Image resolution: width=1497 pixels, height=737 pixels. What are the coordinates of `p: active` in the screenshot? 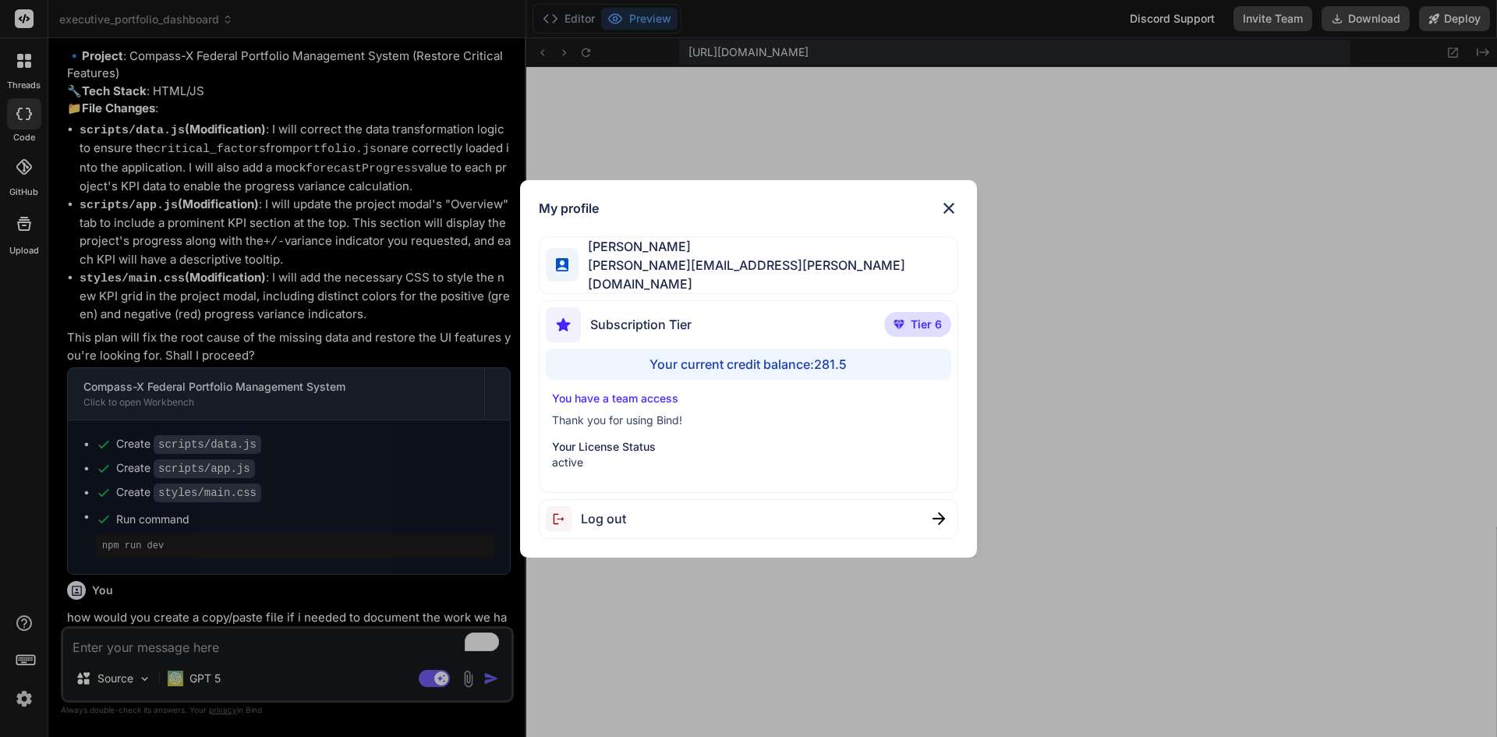 It's located at (748, 462).